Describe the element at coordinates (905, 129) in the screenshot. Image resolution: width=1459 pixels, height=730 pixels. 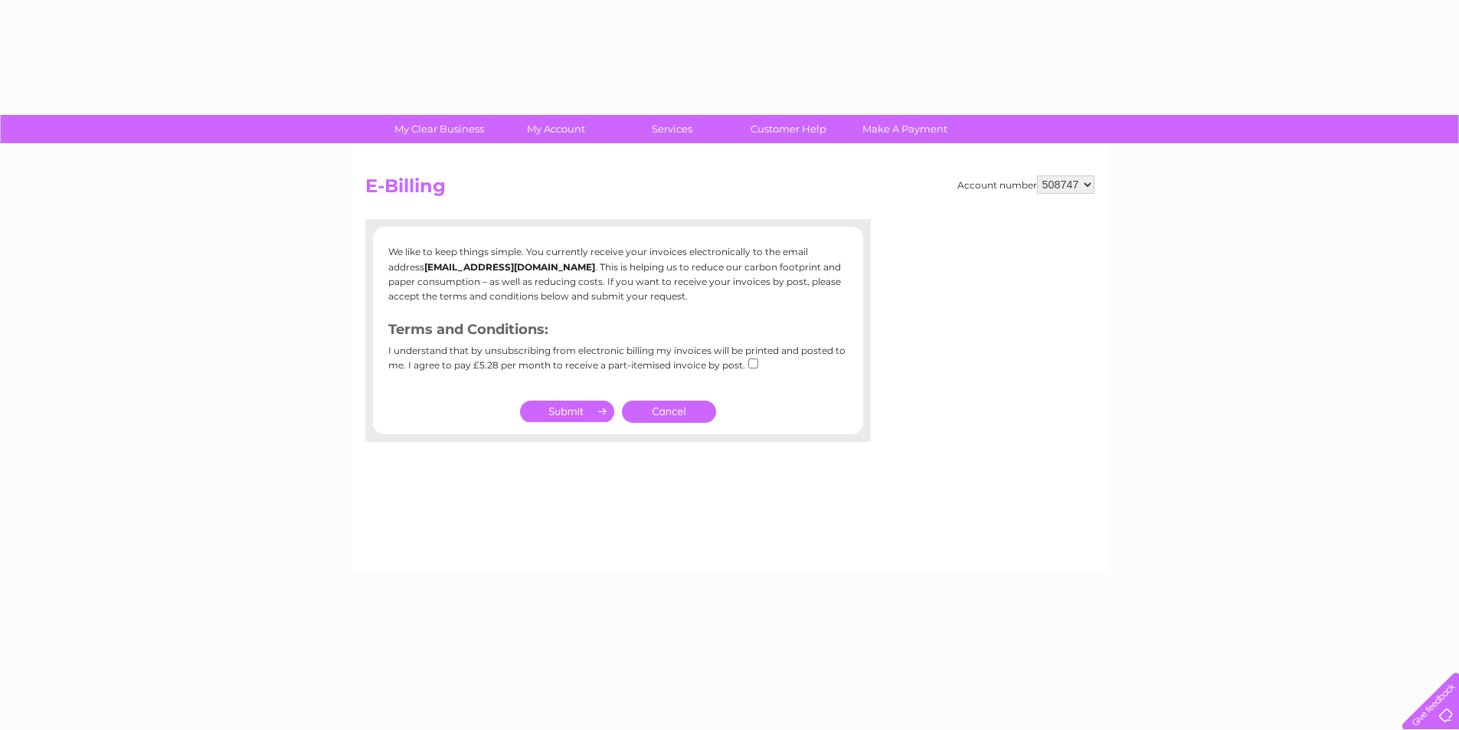
I see `a: Make A Payment` at that location.